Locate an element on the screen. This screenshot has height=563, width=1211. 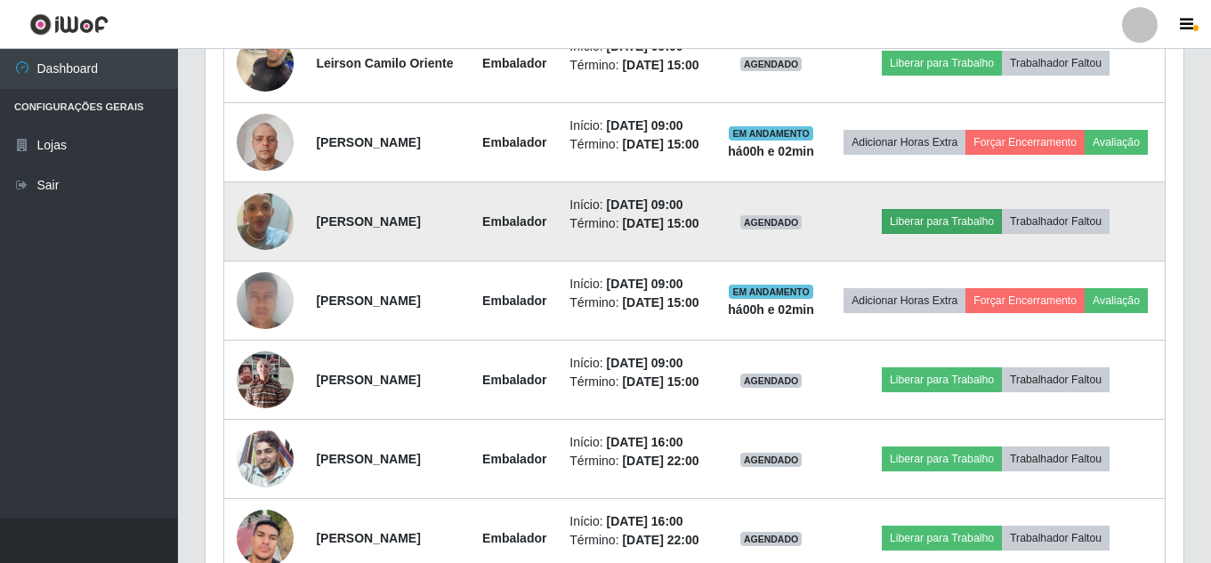
img: 1748488941321.jpeg is located at coordinates (265, 62).